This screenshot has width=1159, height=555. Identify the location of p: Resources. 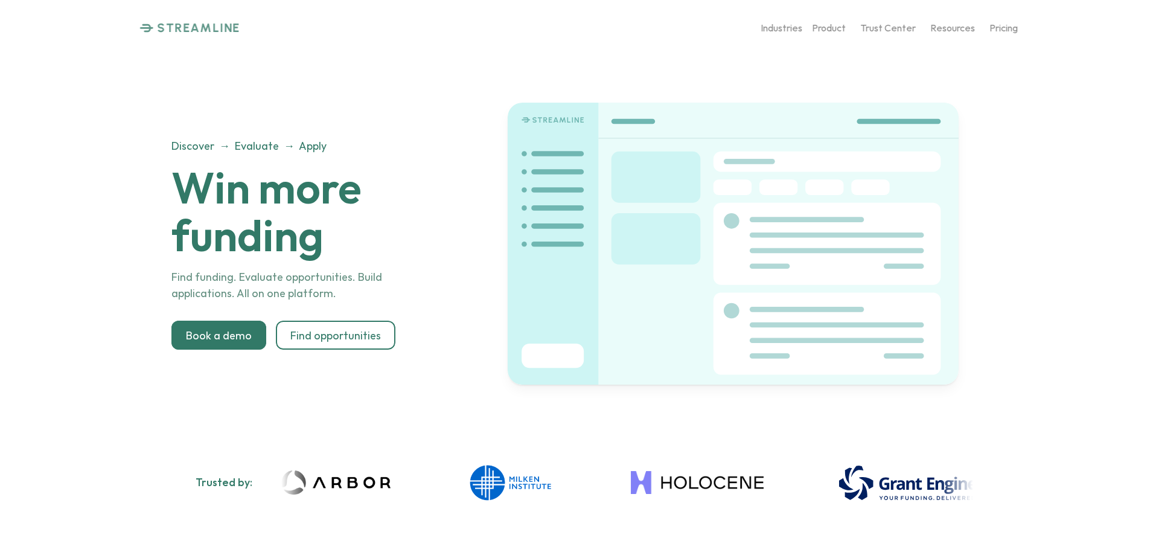
(953, 27).